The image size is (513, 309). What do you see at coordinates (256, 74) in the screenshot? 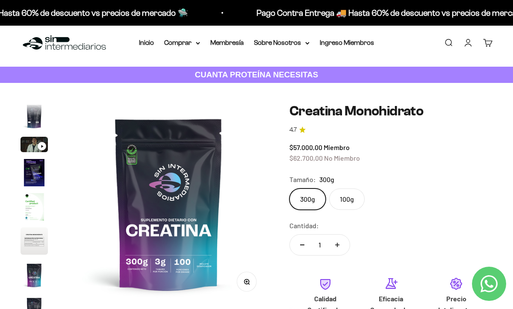
I see `strong: CUANTA PROTEÍNA NECESITAS` at bounding box center [256, 74].